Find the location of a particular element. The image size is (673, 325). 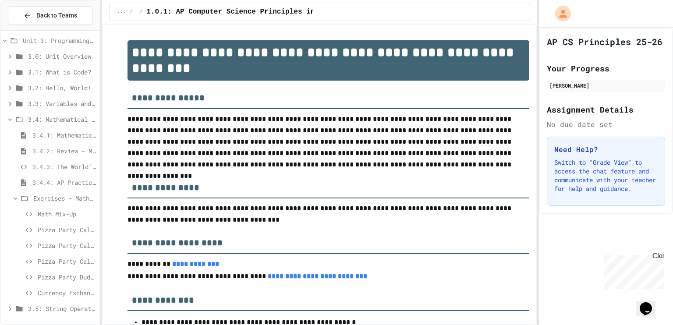

span: Back to Teams is located at coordinates (57, 15).